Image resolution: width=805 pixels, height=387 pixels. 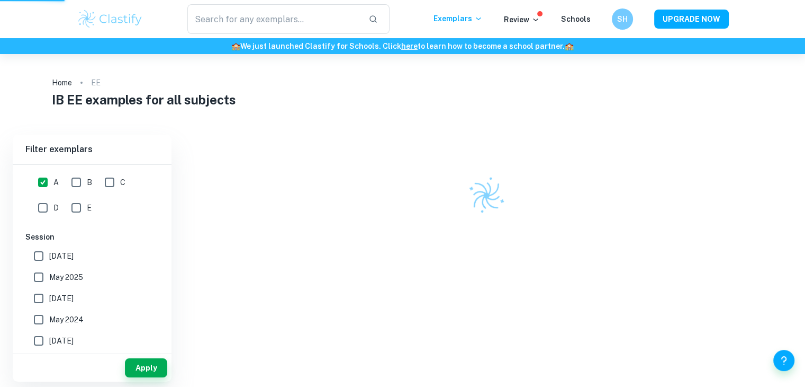 What do you see at coordinates (622, 19) in the screenshot?
I see `h6: SH` at bounding box center [622, 19].